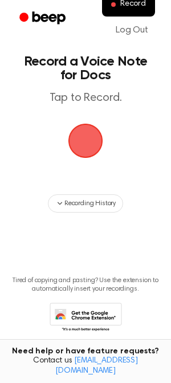  Describe the element at coordinates (132, 30) in the screenshot. I see `a: Log Out` at that location.